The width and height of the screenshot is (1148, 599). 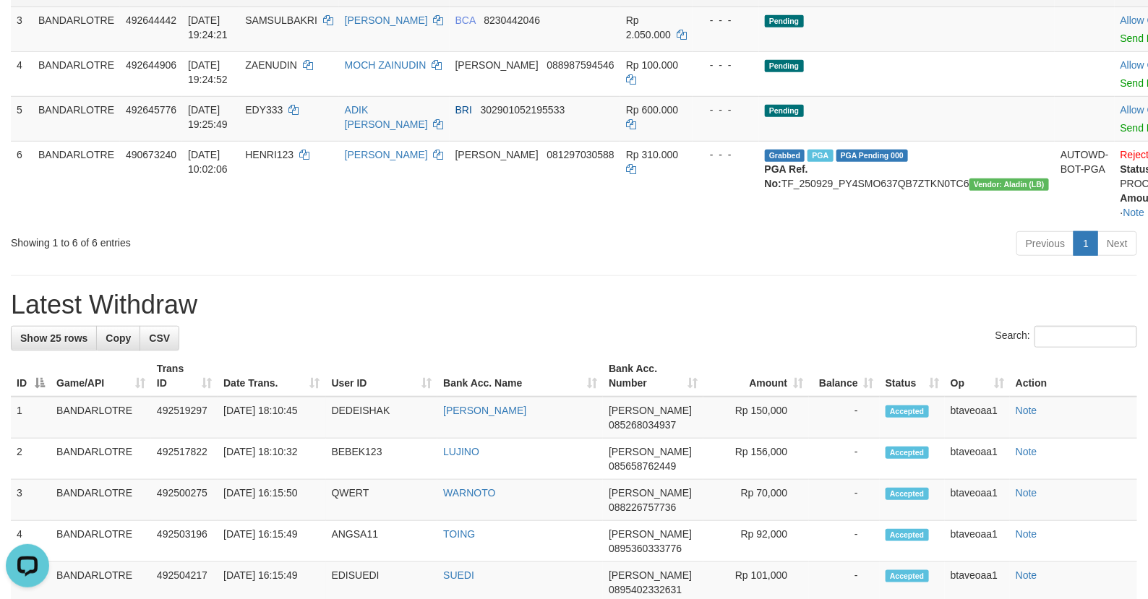 I want to click on td: Rp 150,000, so click(x=756, y=418).